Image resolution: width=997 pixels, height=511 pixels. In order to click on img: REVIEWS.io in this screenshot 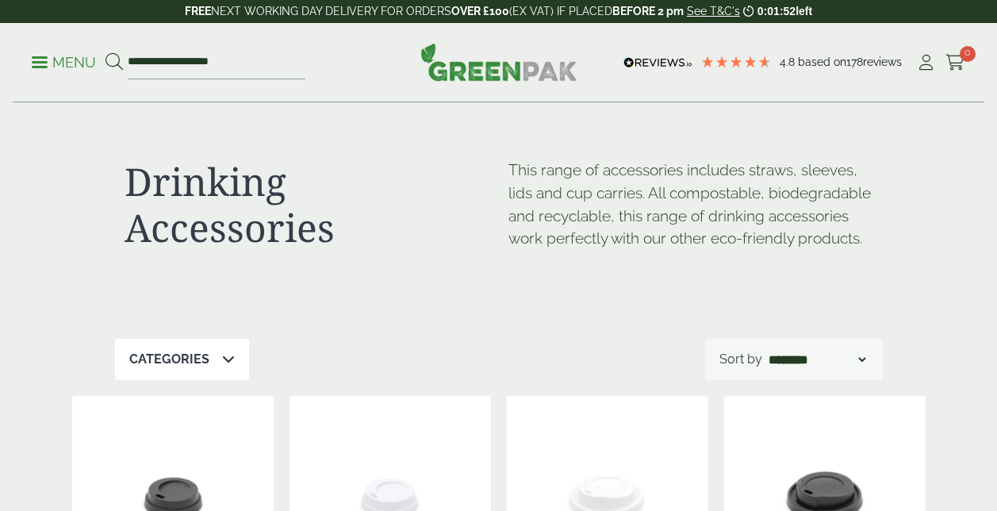, I will do `click(658, 63)`.